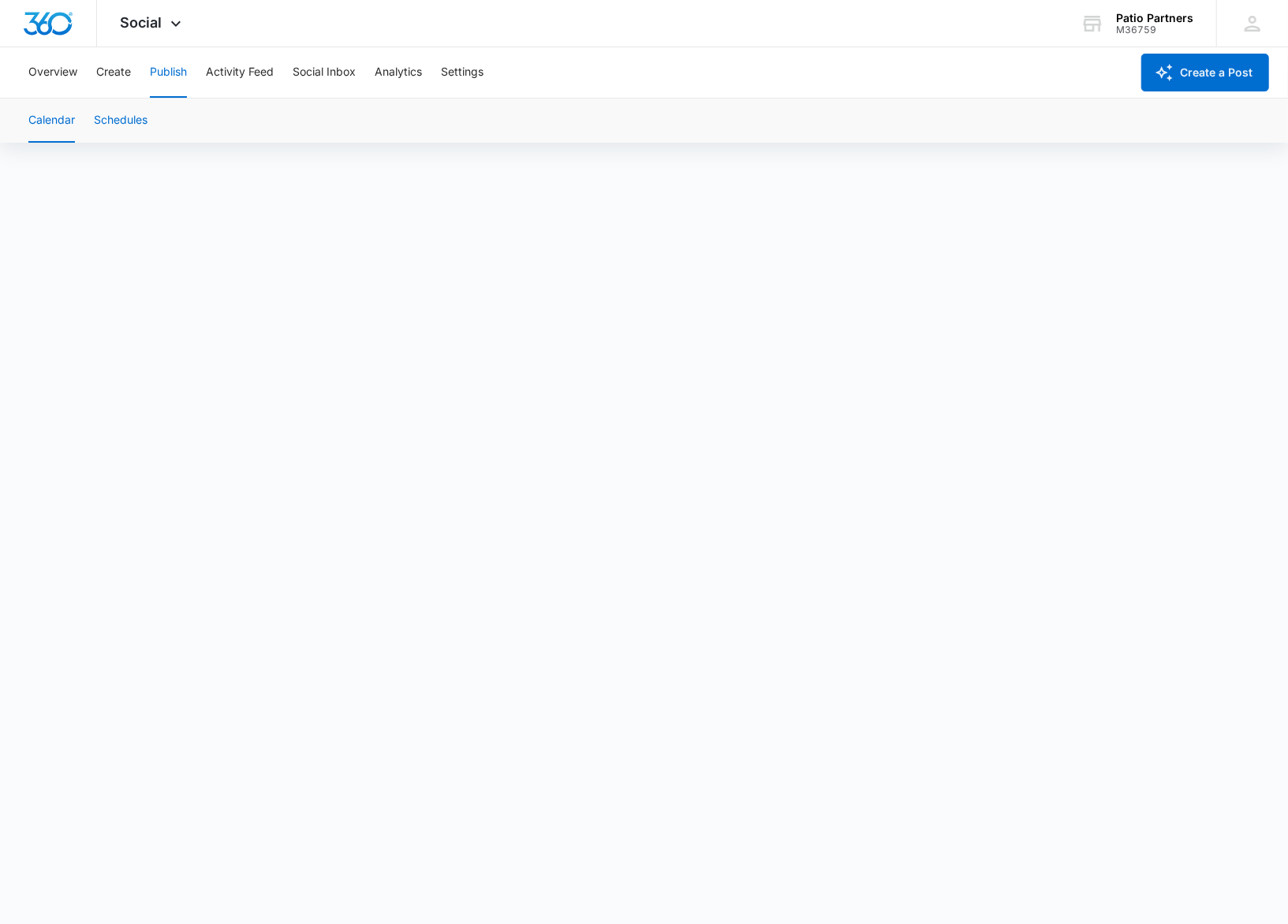  I want to click on button: Settings, so click(462, 73).